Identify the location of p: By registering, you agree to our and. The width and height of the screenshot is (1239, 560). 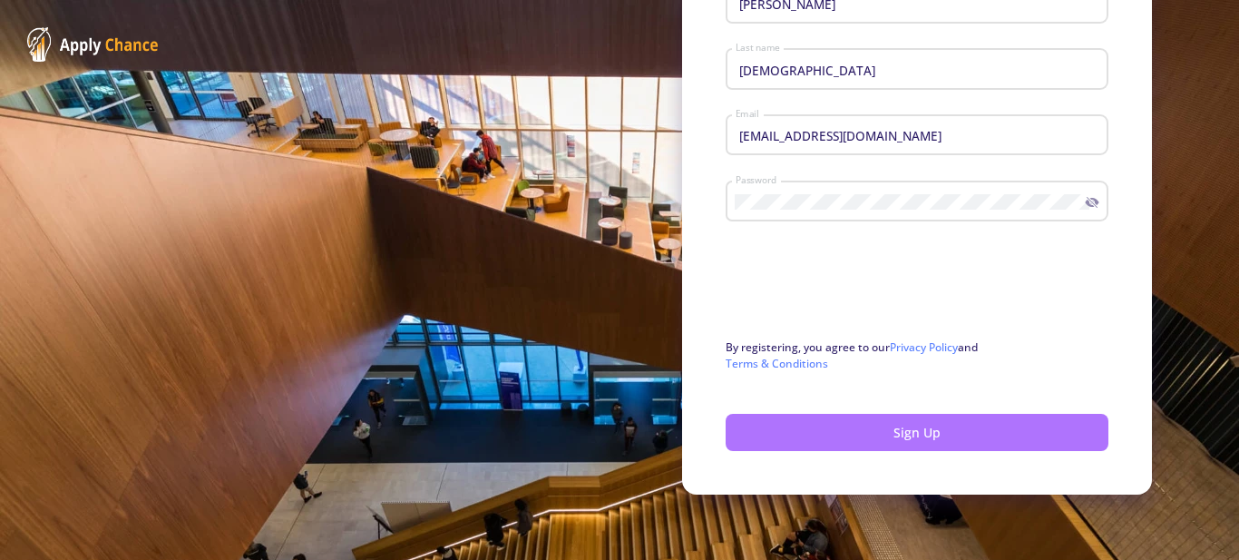
(917, 356).